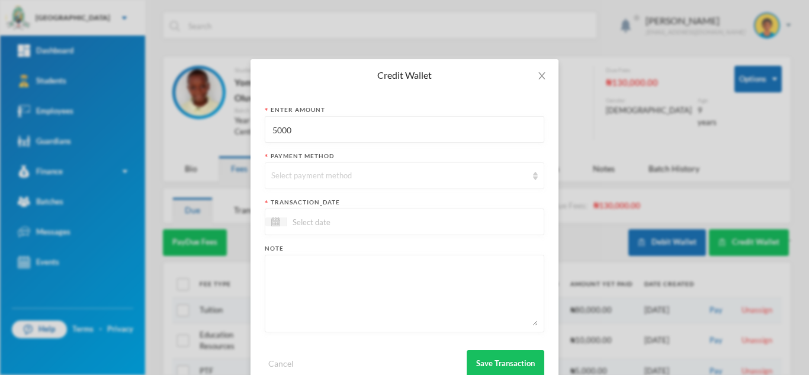 The height and width of the screenshot is (375, 809). I want to click on div: Note, so click(404, 248).